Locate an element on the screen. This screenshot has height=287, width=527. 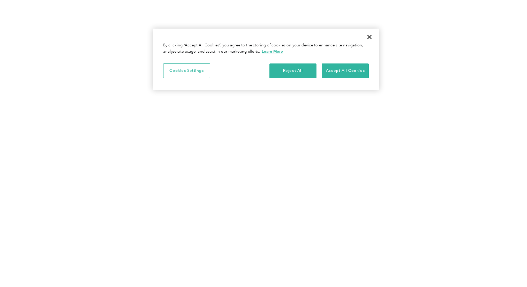
button: Accept All Cookies is located at coordinates (345, 71).